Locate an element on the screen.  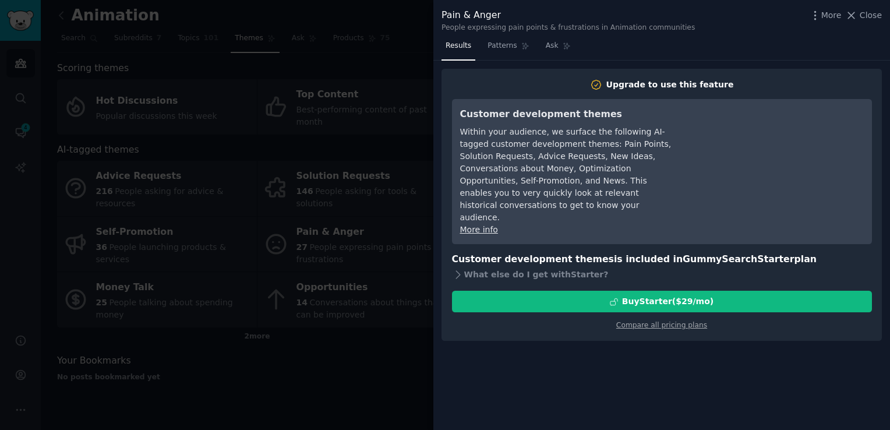
button: More is located at coordinates (825, 15).